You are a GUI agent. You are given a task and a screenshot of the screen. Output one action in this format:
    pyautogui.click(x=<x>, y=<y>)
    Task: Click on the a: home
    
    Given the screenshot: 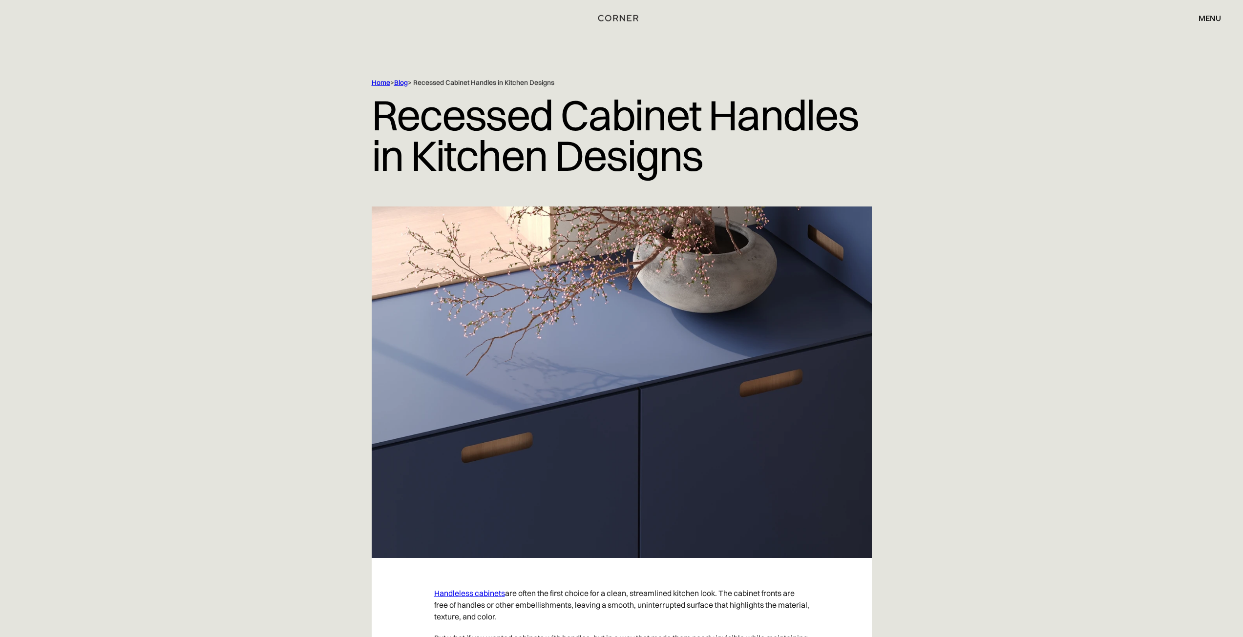 What is the action you would take?
    pyautogui.click(x=622, y=18)
    